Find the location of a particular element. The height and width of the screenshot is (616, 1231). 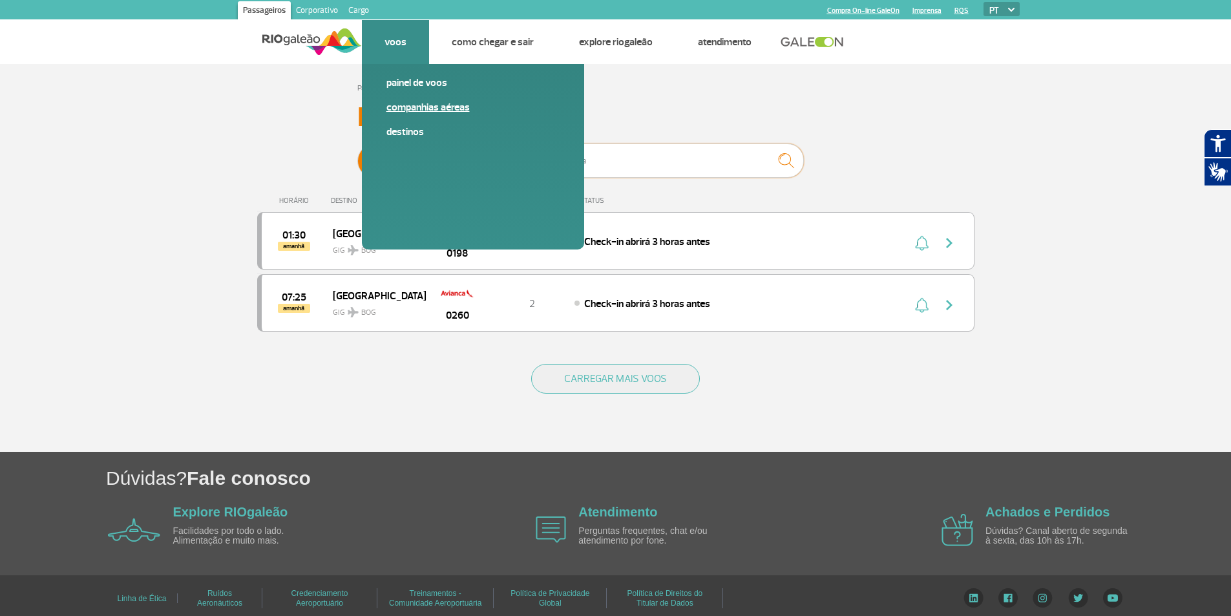

div: HORÁRIO is located at coordinates (296, 200).